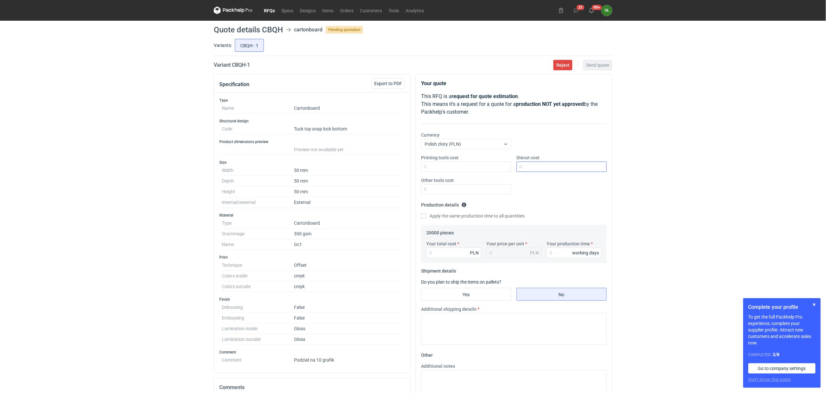 The width and height of the screenshot is (826, 393). I want to click on label: Additional notes, so click(438, 366).